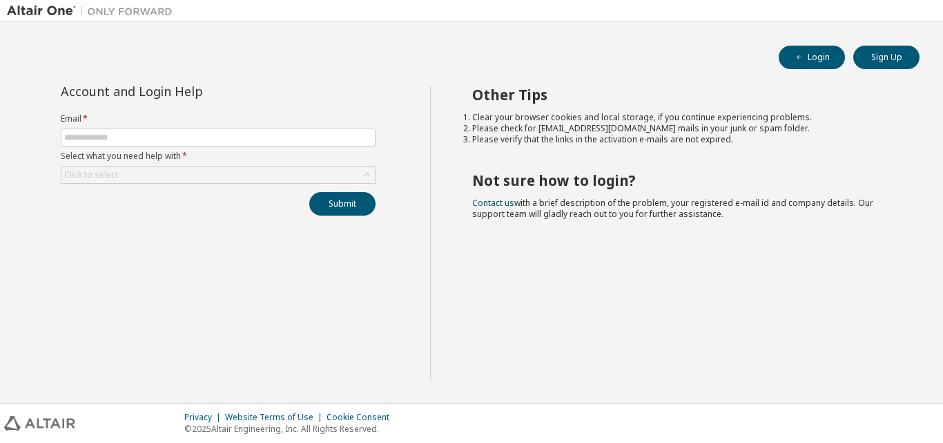  I want to click on div: Privacy, so click(204, 417).